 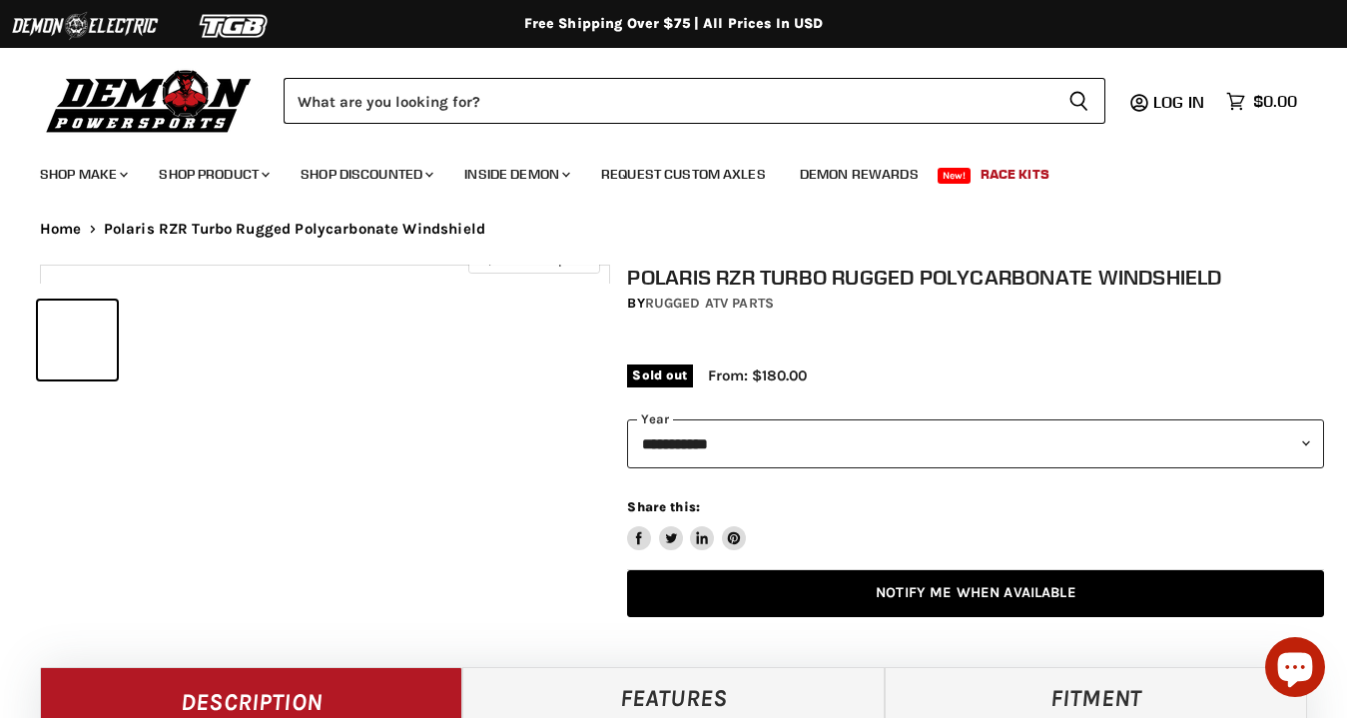 What do you see at coordinates (976, 277) in the screenshot?
I see `h1: Polaris RZR Turbo Rugged Polycarbonate Windshield` at bounding box center [976, 277].